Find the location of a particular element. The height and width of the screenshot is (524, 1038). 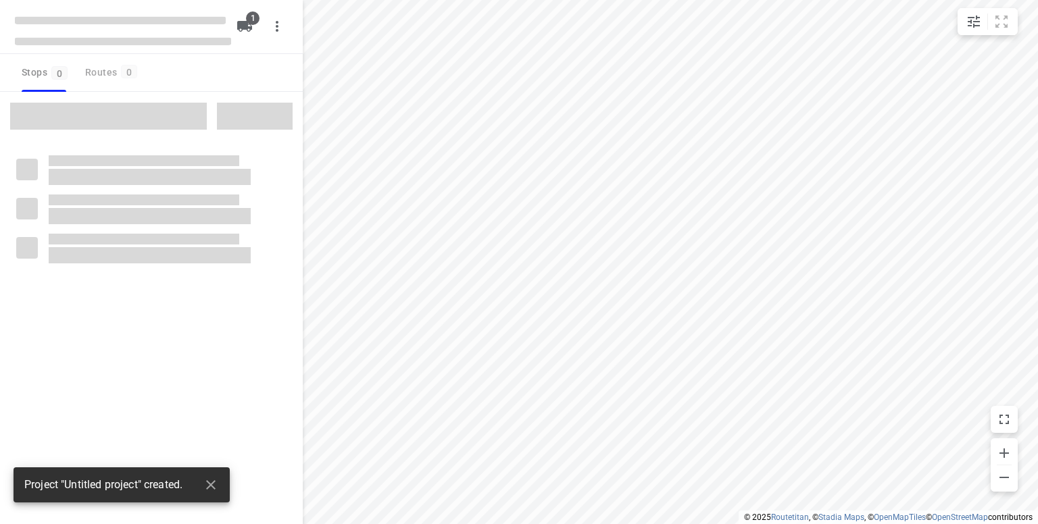

li: © 2025 , © , © © contributors is located at coordinates (888, 518).